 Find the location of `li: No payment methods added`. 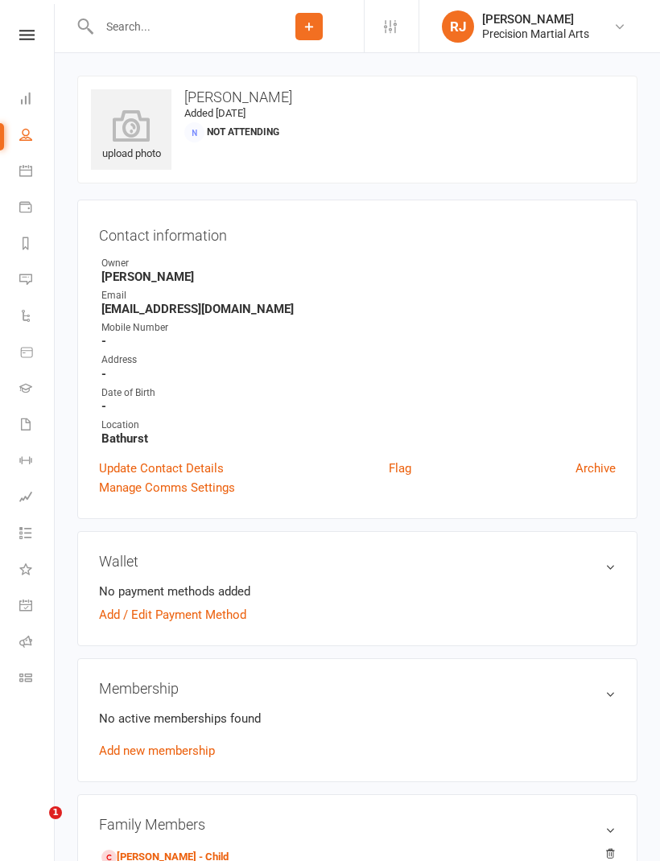

li: No payment methods added is located at coordinates (357, 592).